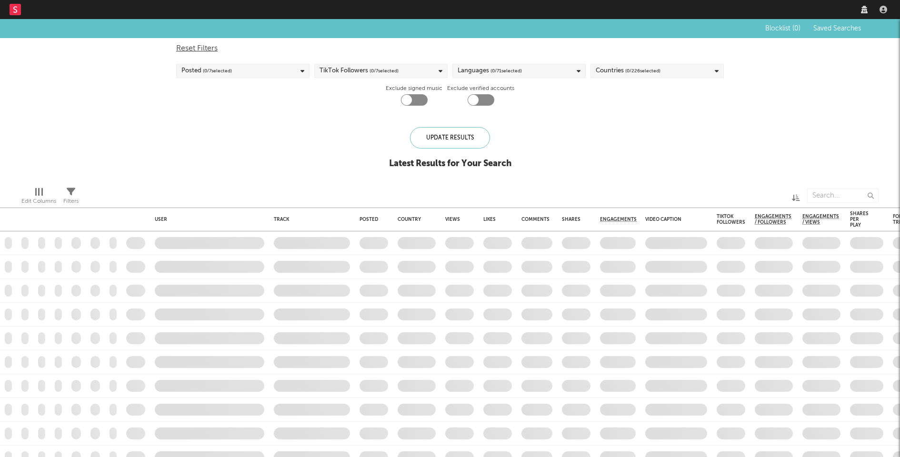 The image size is (900, 457). What do you see at coordinates (535, 220) in the screenshot?
I see `div: Comments` at bounding box center [535, 220].